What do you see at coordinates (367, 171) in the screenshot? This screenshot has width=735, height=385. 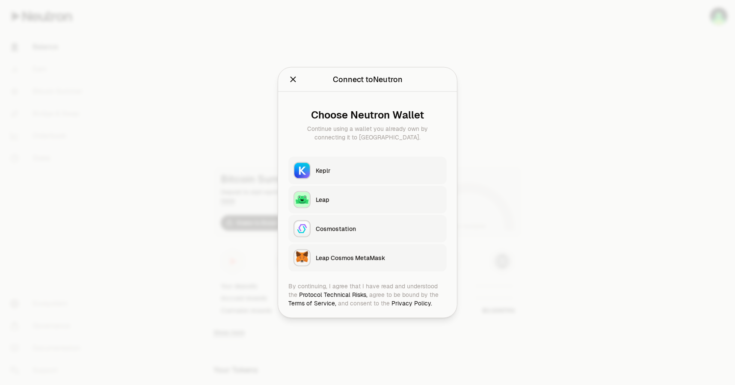 I see `button: KeplrKeplr` at bounding box center [367, 171].